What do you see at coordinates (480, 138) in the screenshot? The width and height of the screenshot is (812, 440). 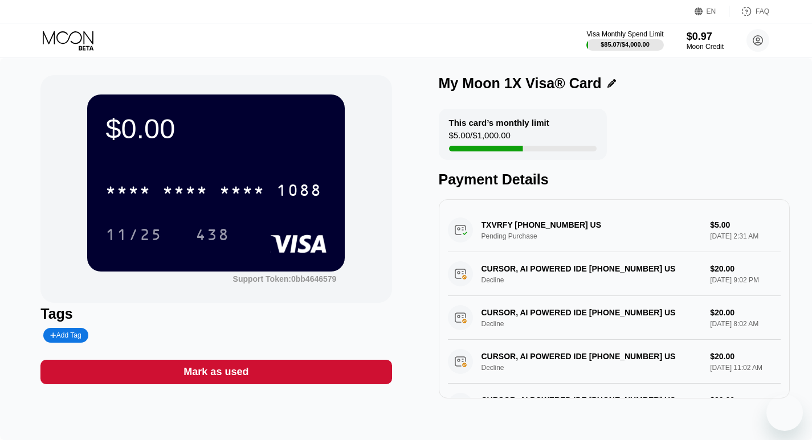 I see `div: $5.00 / $1,000.00` at bounding box center [480, 138].